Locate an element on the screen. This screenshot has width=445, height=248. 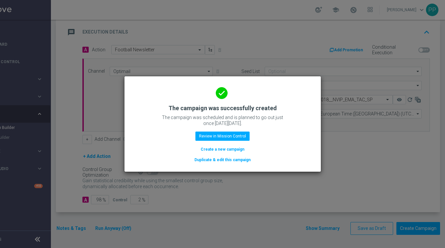
button: Review in Mission Control is located at coordinates (222, 136).